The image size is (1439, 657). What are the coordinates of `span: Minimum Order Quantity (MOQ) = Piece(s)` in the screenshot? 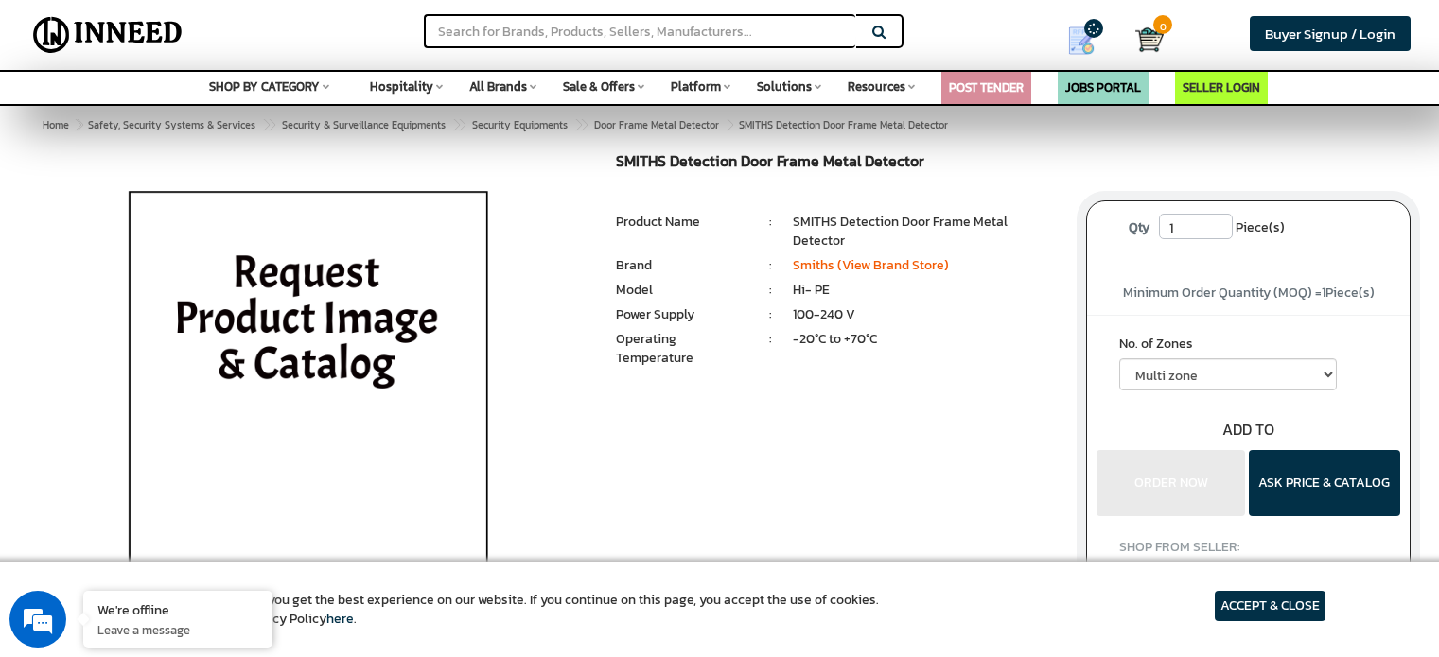 It's located at (1249, 292).